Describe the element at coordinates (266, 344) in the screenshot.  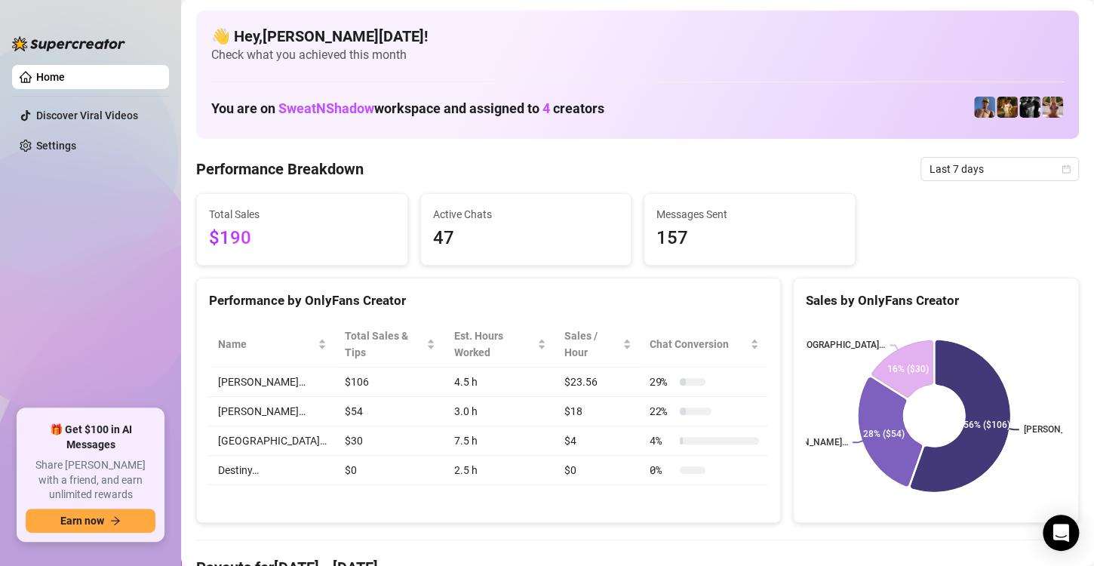
I see `span: Name` at that location.